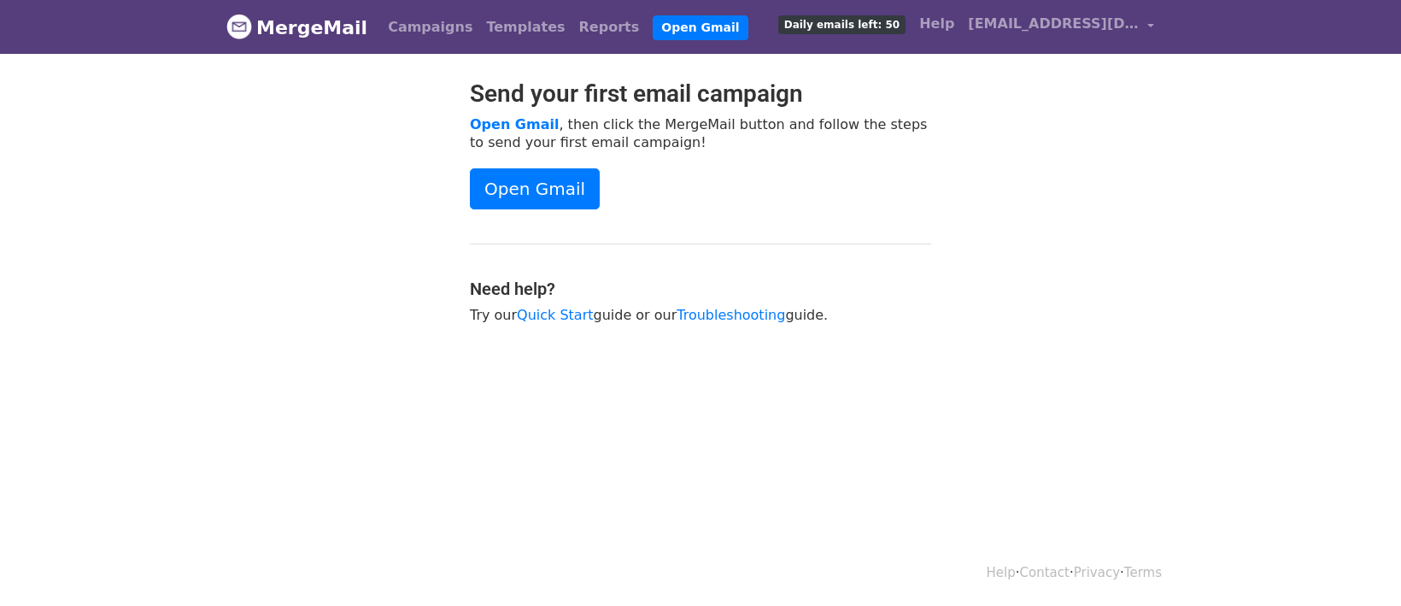 The height and width of the screenshot is (606, 1401). I want to click on h4: Need help?, so click(700, 289).